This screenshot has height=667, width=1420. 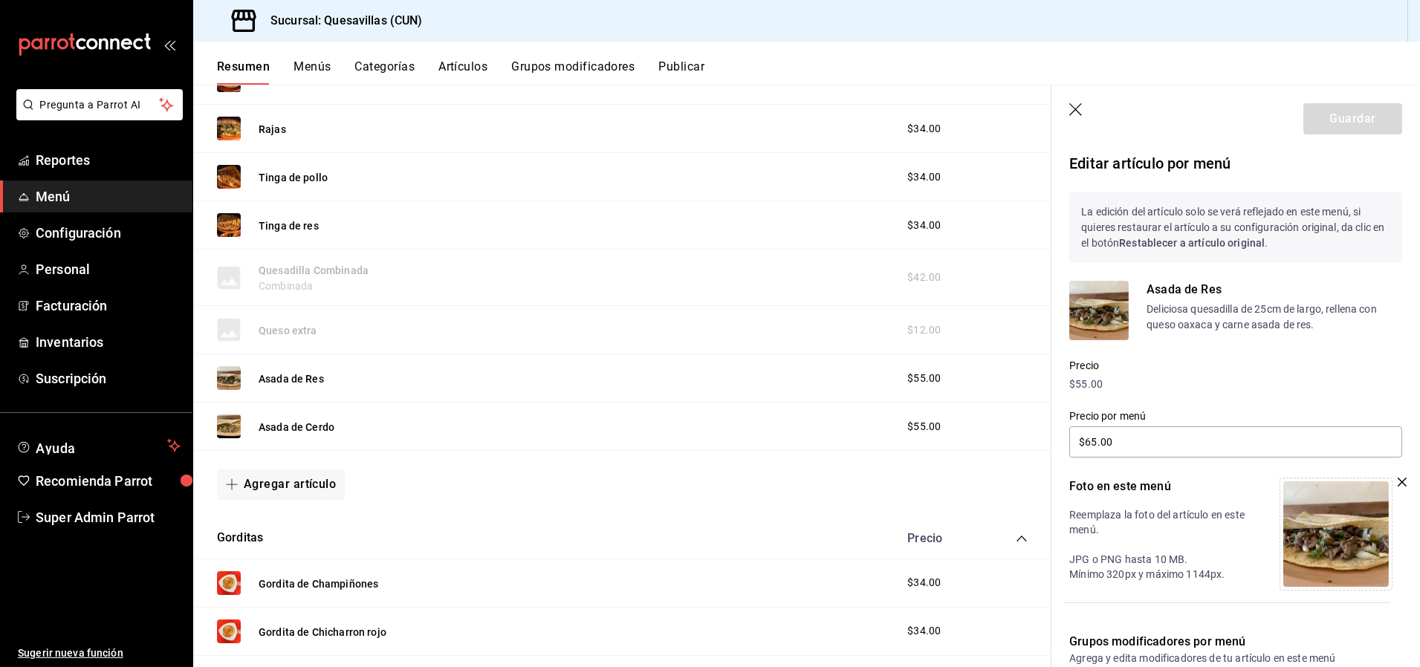 I want to click on button: open_drawer_menu, so click(x=169, y=45).